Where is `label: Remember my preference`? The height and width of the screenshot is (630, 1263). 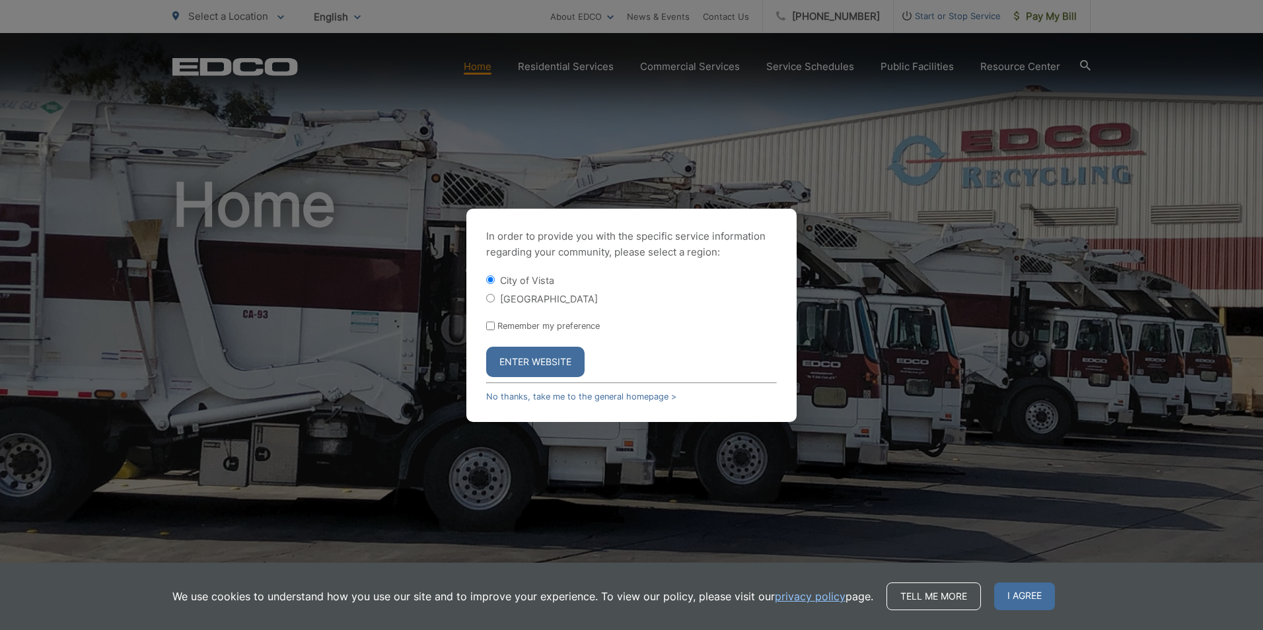
label: Remember my preference is located at coordinates (548, 326).